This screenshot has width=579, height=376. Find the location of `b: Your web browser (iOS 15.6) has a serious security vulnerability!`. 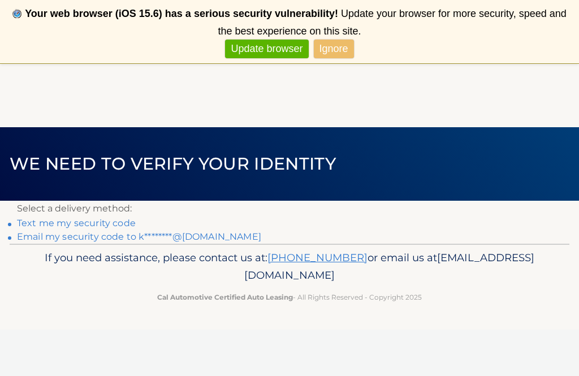

b: Your web browser (iOS 15.6) has a serious security vulnerability! is located at coordinates (182, 14).